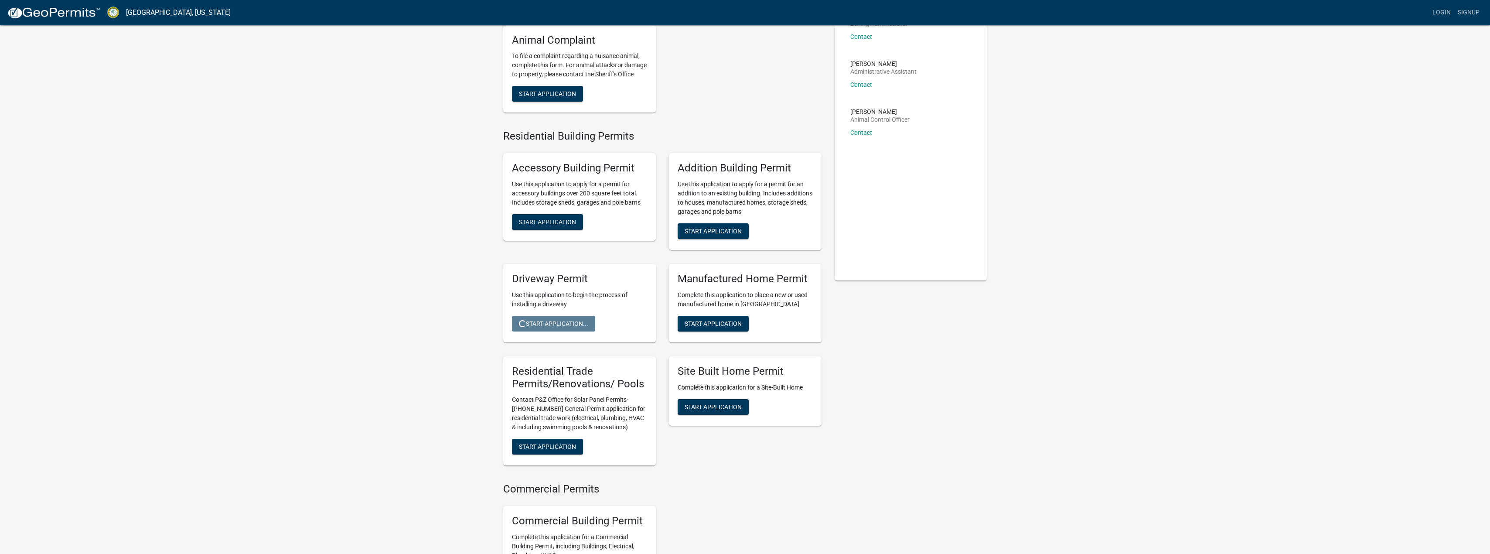  What do you see at coordinates (553, 324) in the screenshot?
I see `button: Start Application...` at bounding box center [553, 324].